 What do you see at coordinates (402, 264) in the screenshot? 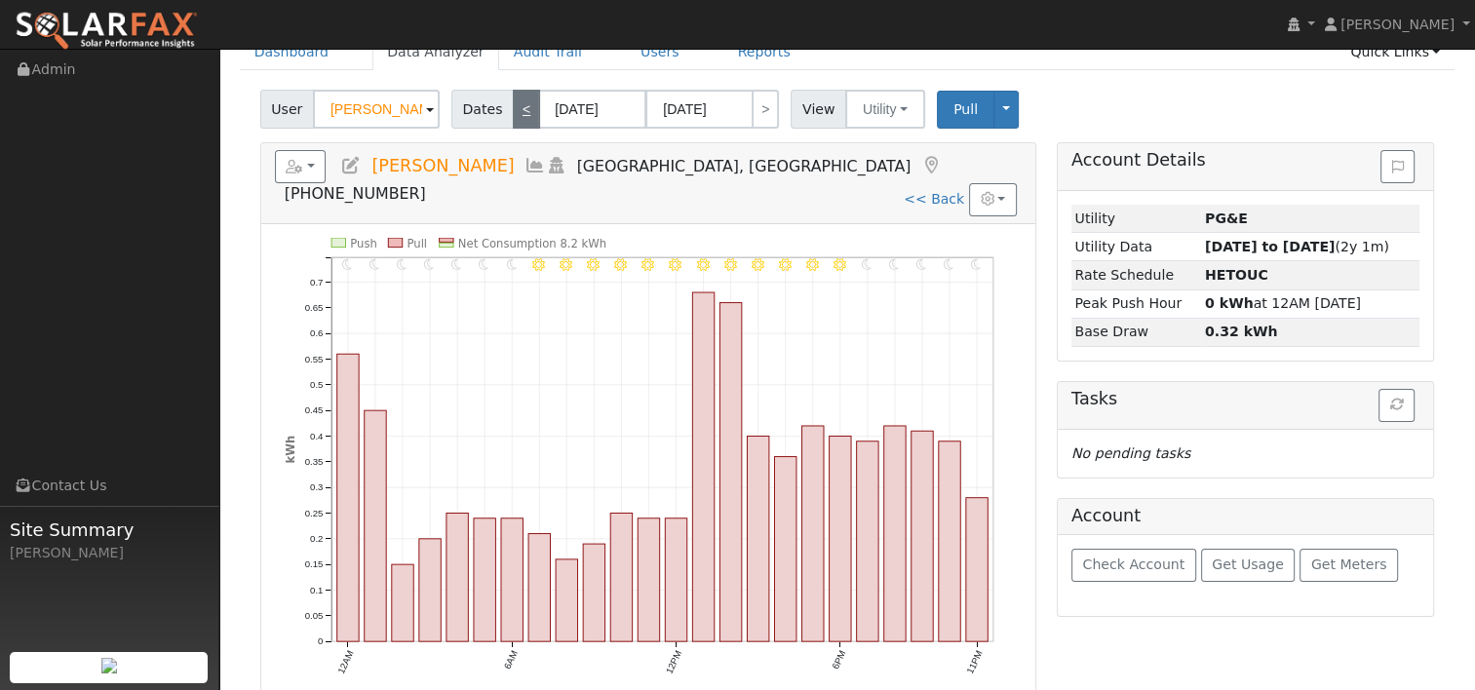
I see `i: 2AM - MostlyClear` at bounding box center [402, 264].